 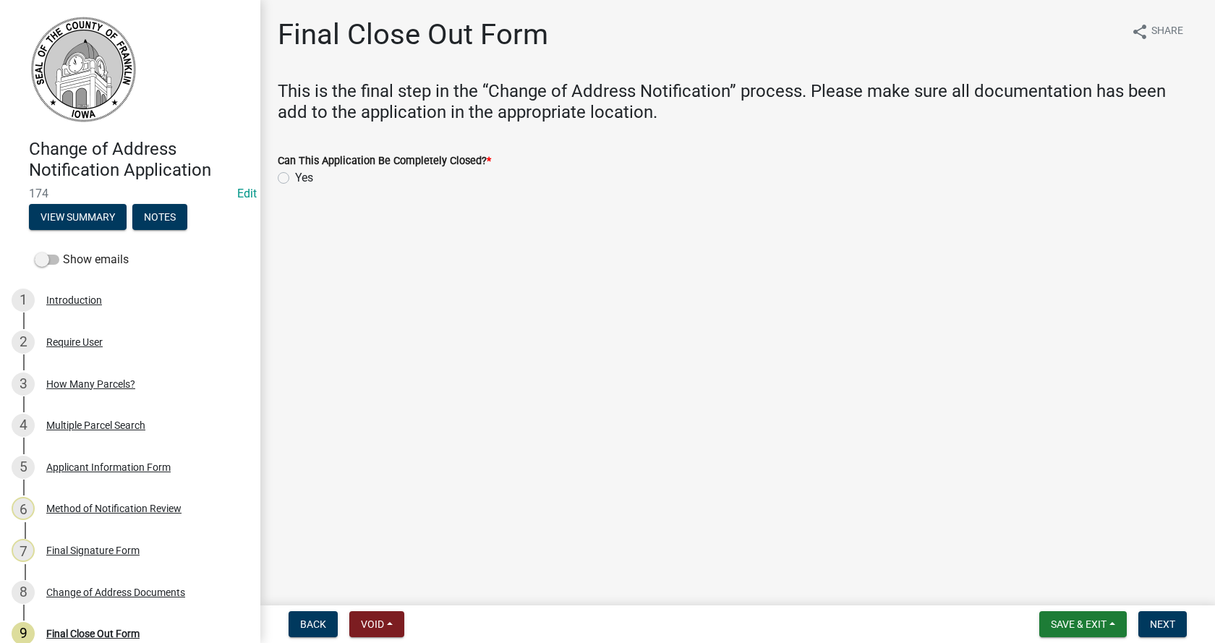 What do you see at coordinates (75, 342) in the screenshot?
I see `div: Require User` at bounding box center [75, 342].